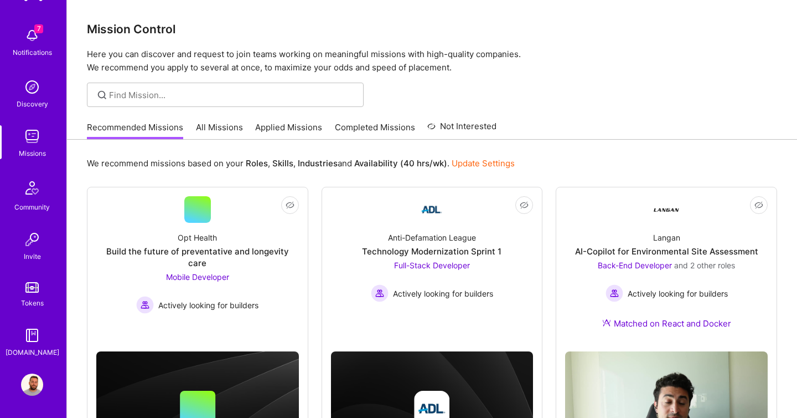 The height and width of the screenshot is (418, 797). What do you see at coordinates (301, 163) in the screenshot?
I see `p: We recommend missions based on your , , and .` at bounding box center [301, 163].